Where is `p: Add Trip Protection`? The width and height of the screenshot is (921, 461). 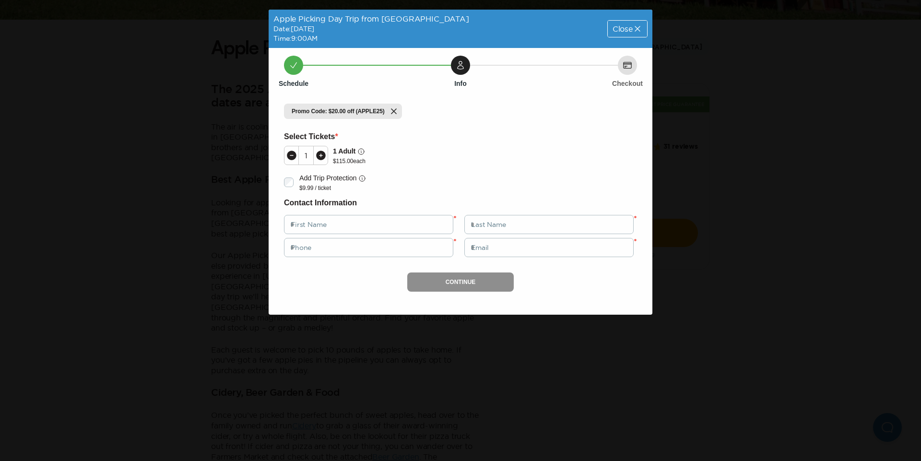 p: Add Trip Protection is located at coordinates (327, 178).